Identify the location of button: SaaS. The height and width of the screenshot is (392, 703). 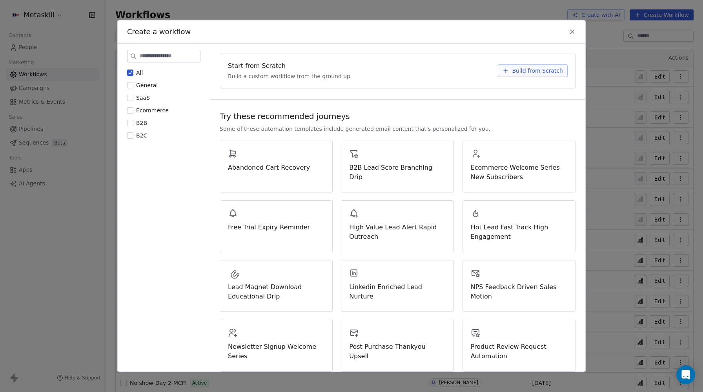
(130, 98).